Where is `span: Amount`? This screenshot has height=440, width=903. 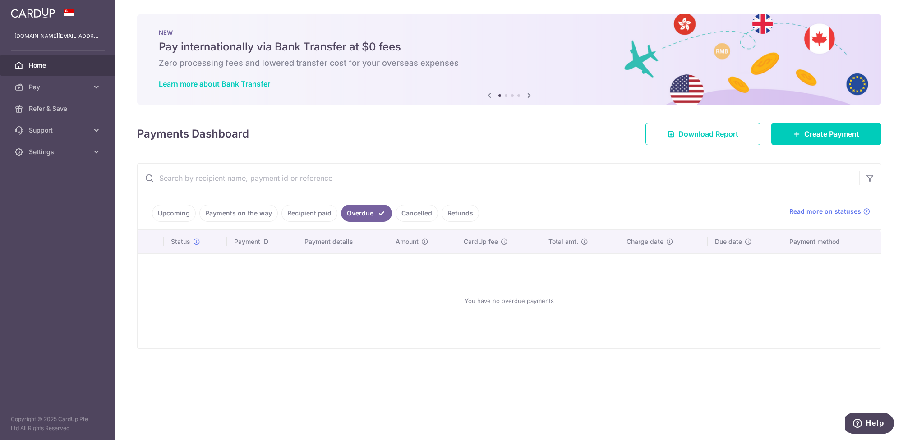
span: Amount is located at coordinates (407, 242).